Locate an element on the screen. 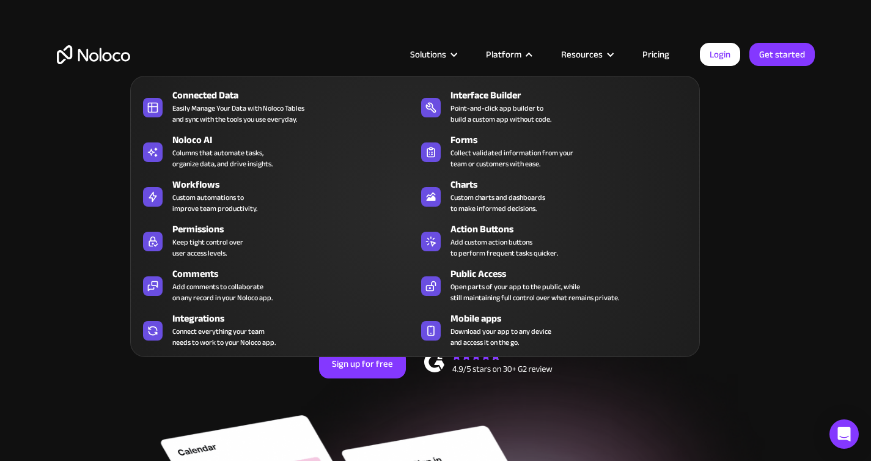 The image size is (871, 461). div: Columns that automate tasks, organize data, and drive insights. is located at coordinates (223, 158).